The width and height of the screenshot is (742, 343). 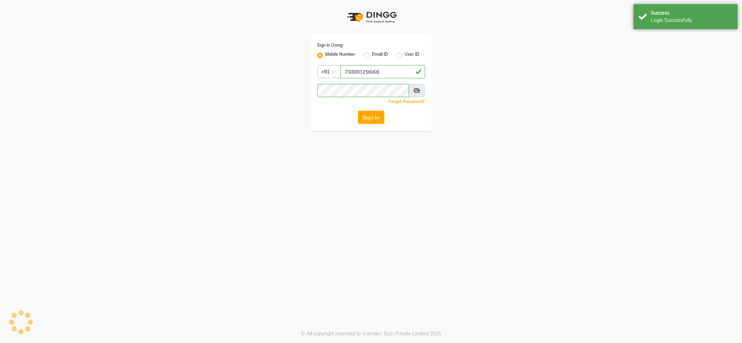 What do you see at coordinates (380, 55) in the screenshot?
I see `label: Email ID` at bounding box center [380, 55].